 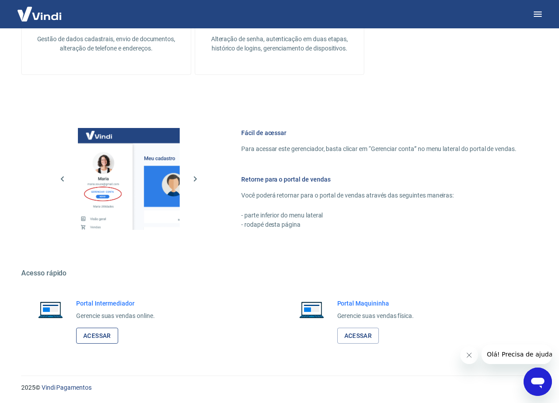 I want to click on h5: Acesso rápido, so click(x=279, y=273).